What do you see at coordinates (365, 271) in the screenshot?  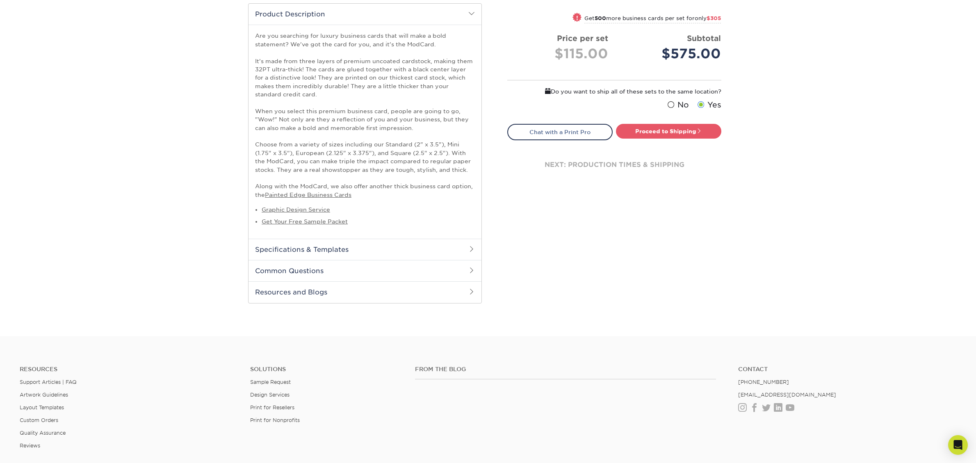 I see `h2: Common Questions` at bounding box center [365, 271].